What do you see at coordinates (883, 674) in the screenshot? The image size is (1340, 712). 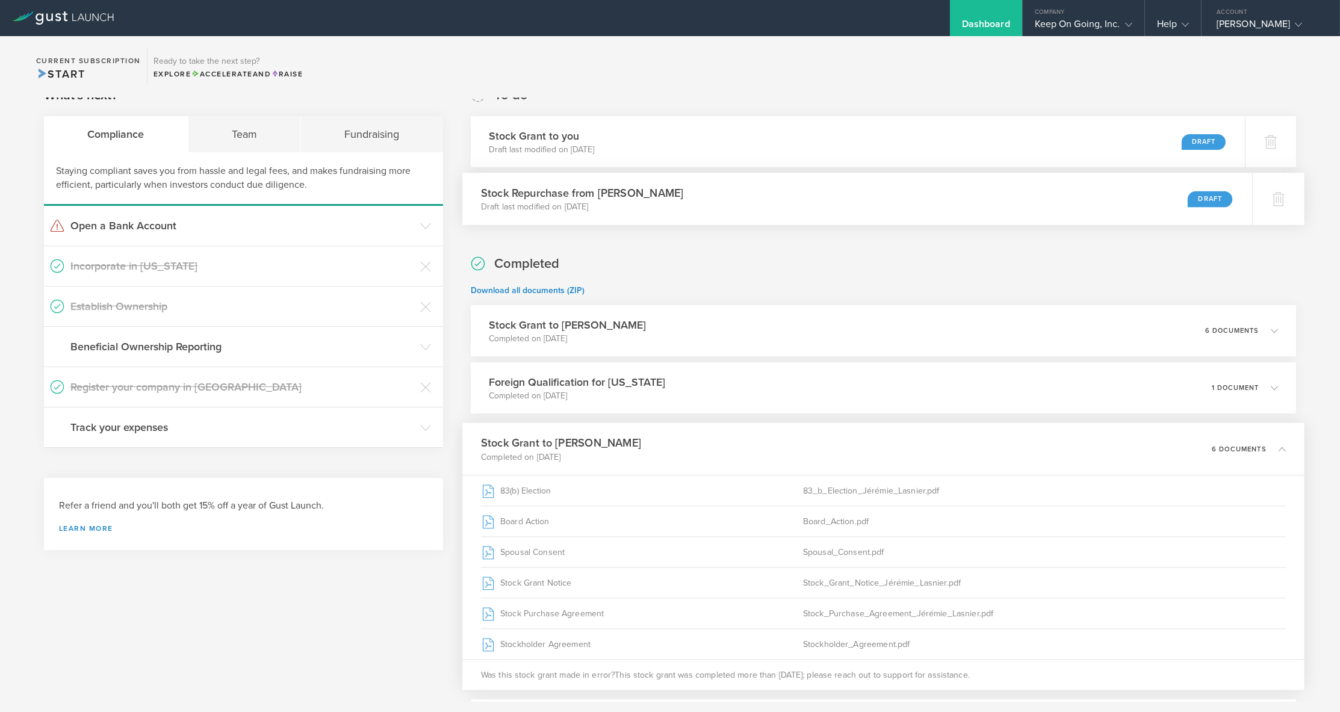 I see `div: Was this stock grant made in error?` at bounding box center [883, 674].